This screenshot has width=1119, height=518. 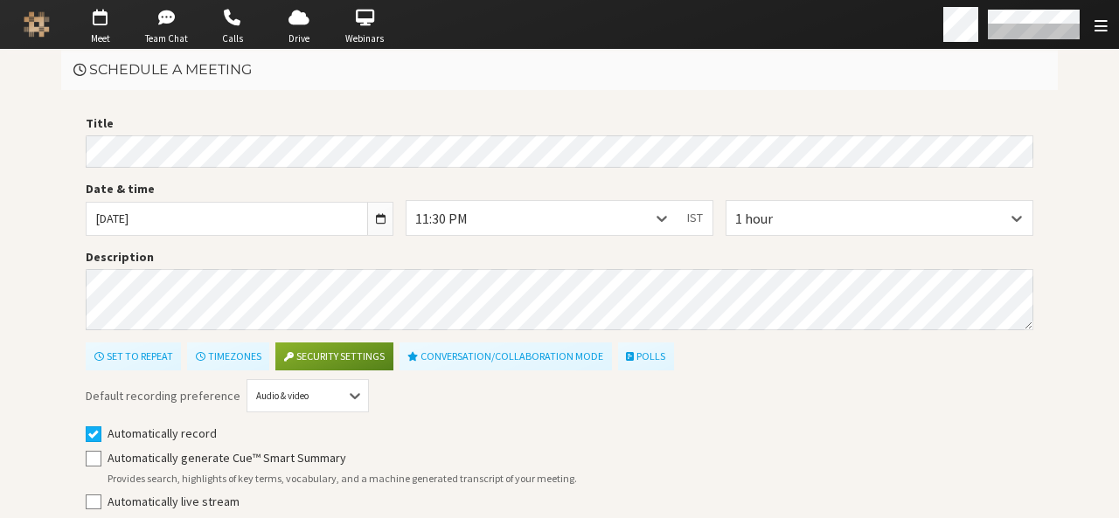 I want to click on img: Iotum, so click(x=37, y=24).